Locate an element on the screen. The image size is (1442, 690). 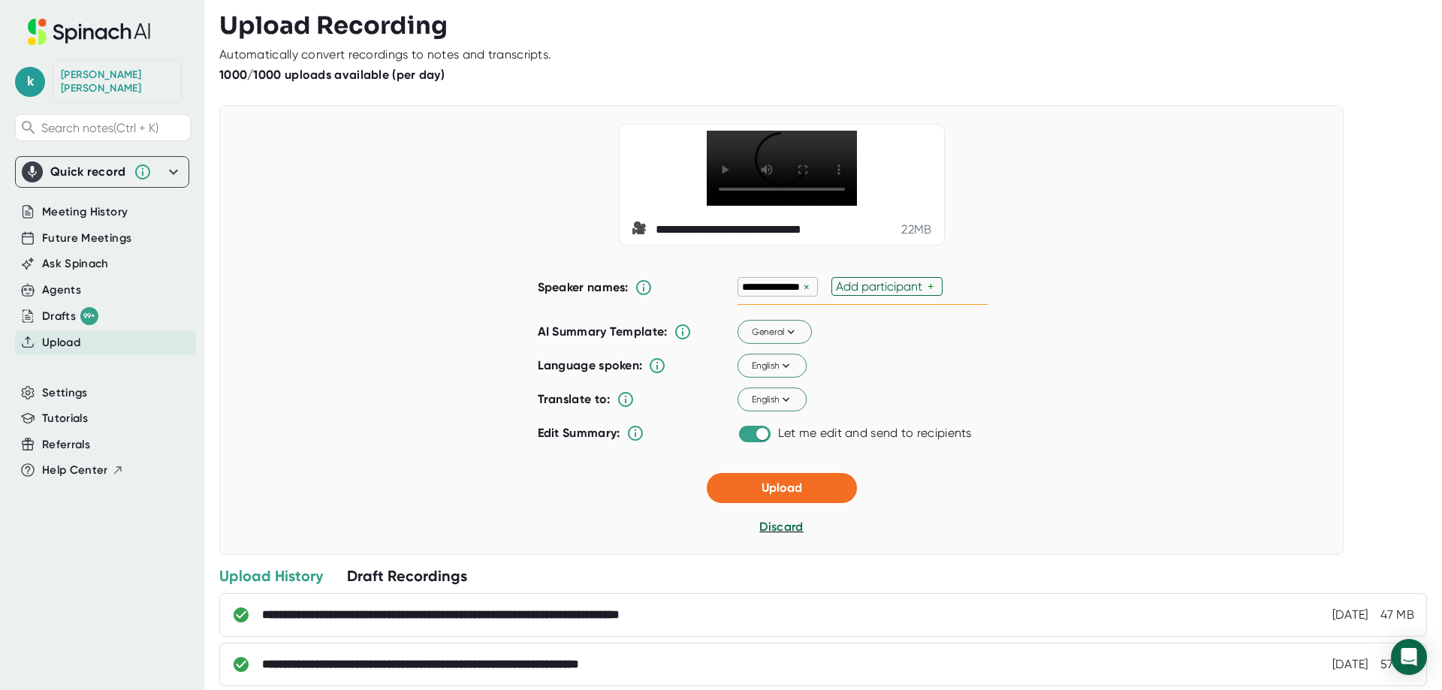
div: Upload History is located at coordinates (271, 576).